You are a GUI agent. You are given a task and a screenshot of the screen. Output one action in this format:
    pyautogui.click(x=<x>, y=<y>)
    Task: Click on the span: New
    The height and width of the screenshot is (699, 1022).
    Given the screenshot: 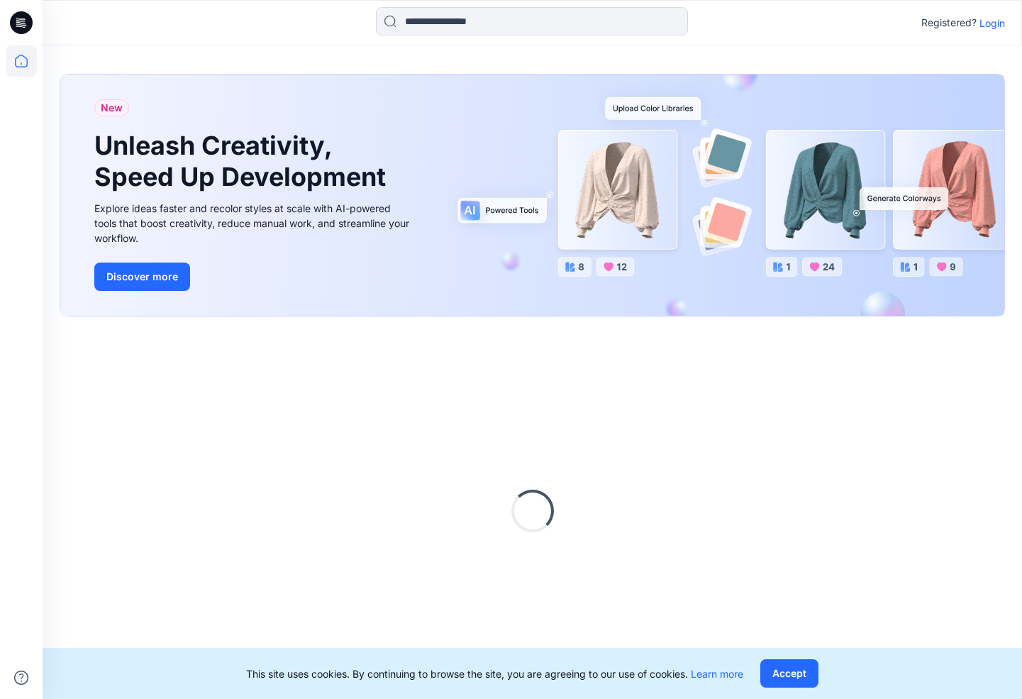 What is the action you would take?
    pyautogui.click(x=111, y=108)
    